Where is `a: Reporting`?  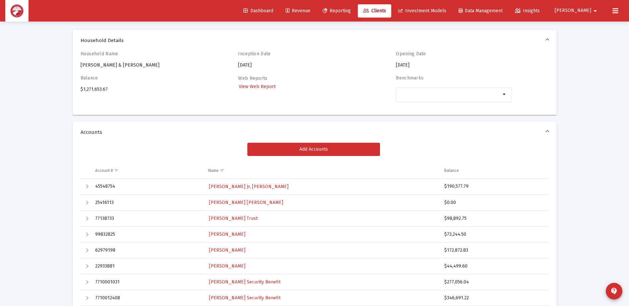 a: Reporting is located at coordinates (337, 11).